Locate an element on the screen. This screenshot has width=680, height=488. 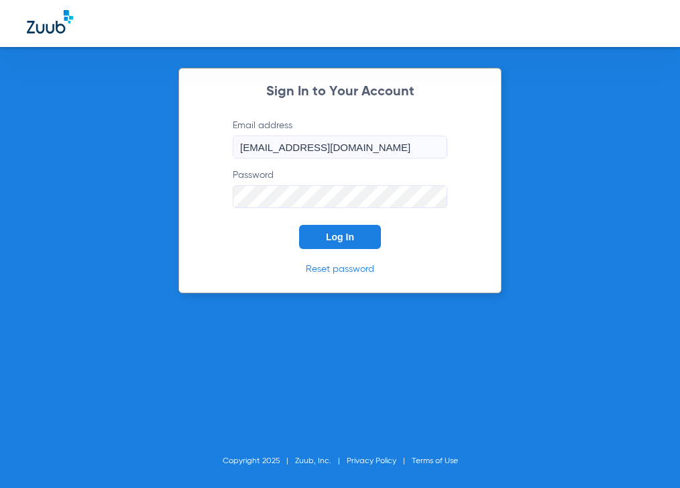
label: Password is located at coordinates (340, 188).